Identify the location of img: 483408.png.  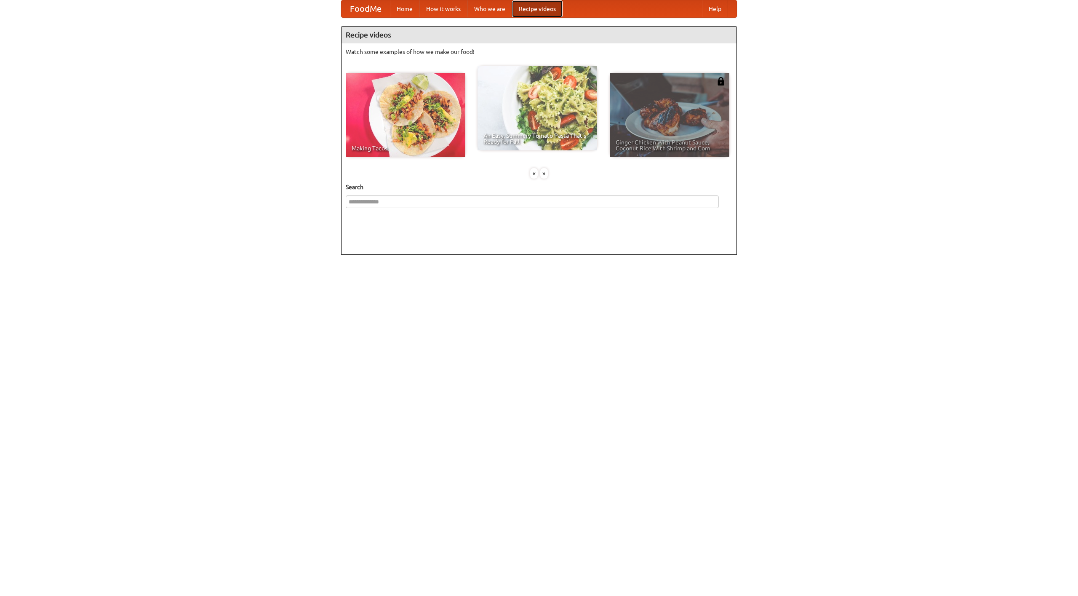
(721, 81).